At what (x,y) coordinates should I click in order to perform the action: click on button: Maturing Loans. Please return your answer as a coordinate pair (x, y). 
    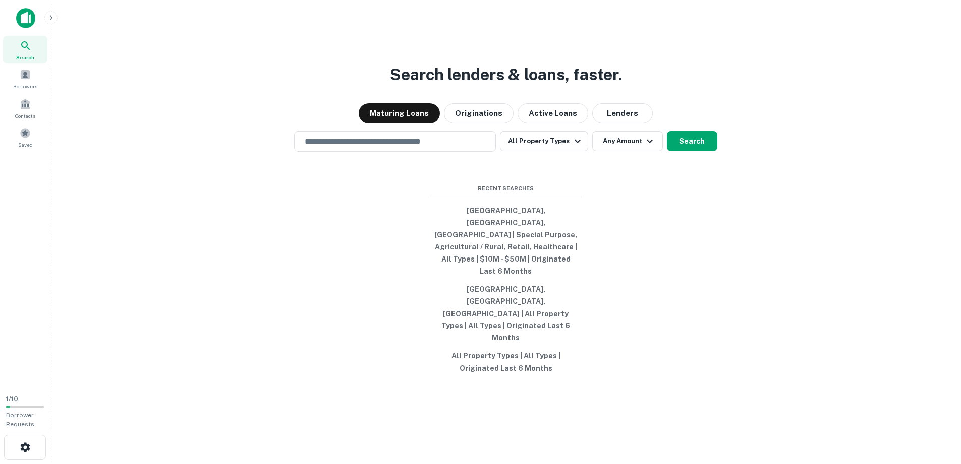
    Looking at the image, I should click on (399, 113).